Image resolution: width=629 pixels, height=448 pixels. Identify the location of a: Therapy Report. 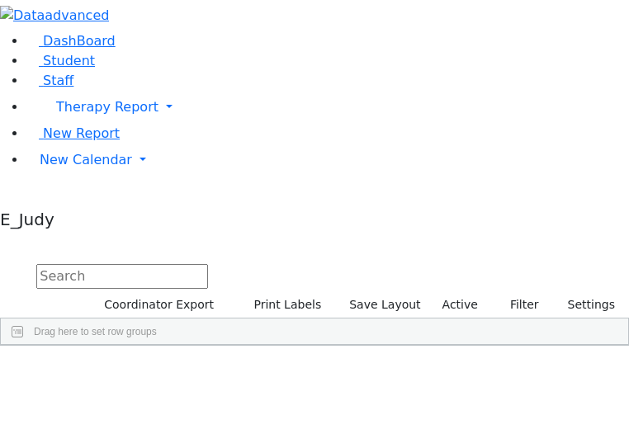
(328, 107).